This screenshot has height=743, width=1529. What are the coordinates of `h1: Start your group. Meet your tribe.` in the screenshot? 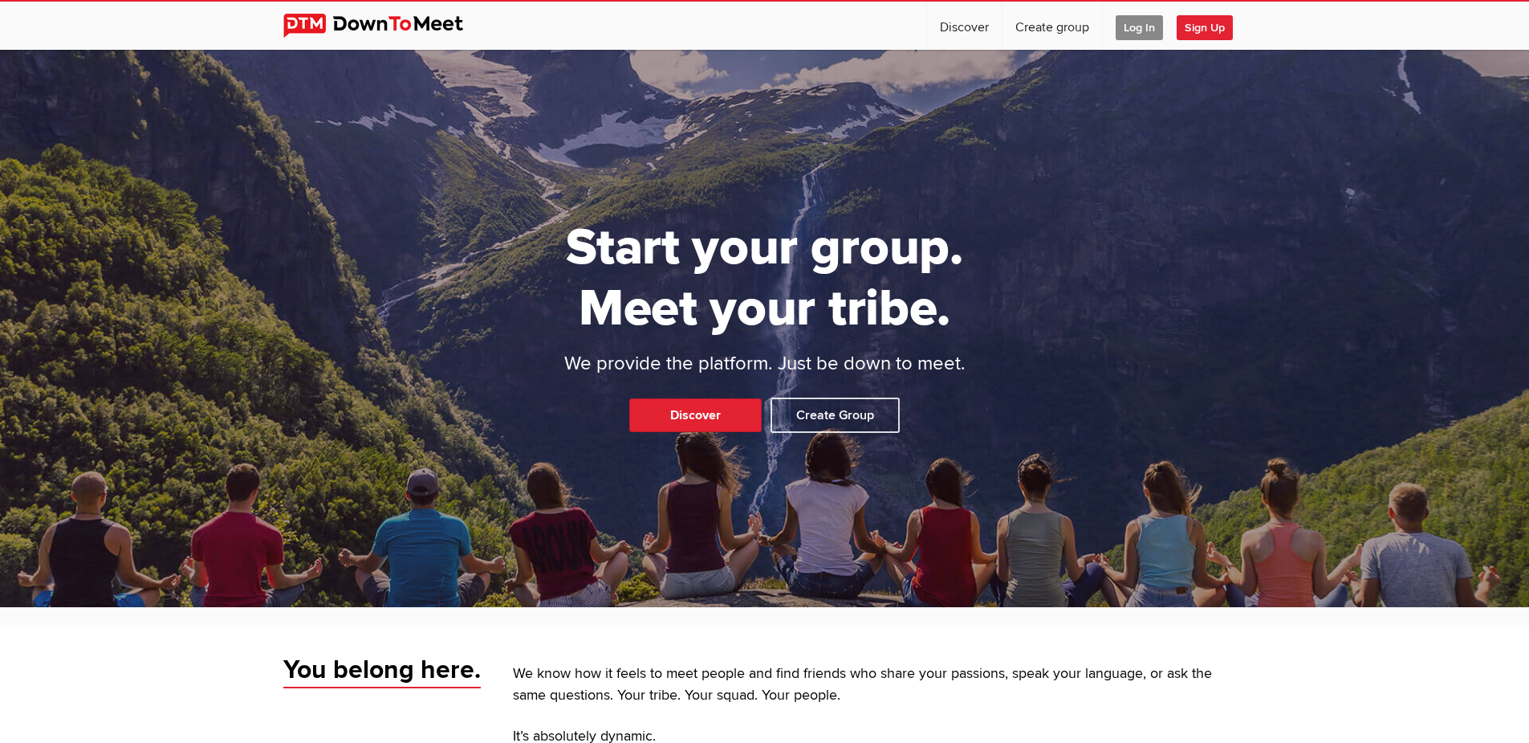 It's located at (765, 279).